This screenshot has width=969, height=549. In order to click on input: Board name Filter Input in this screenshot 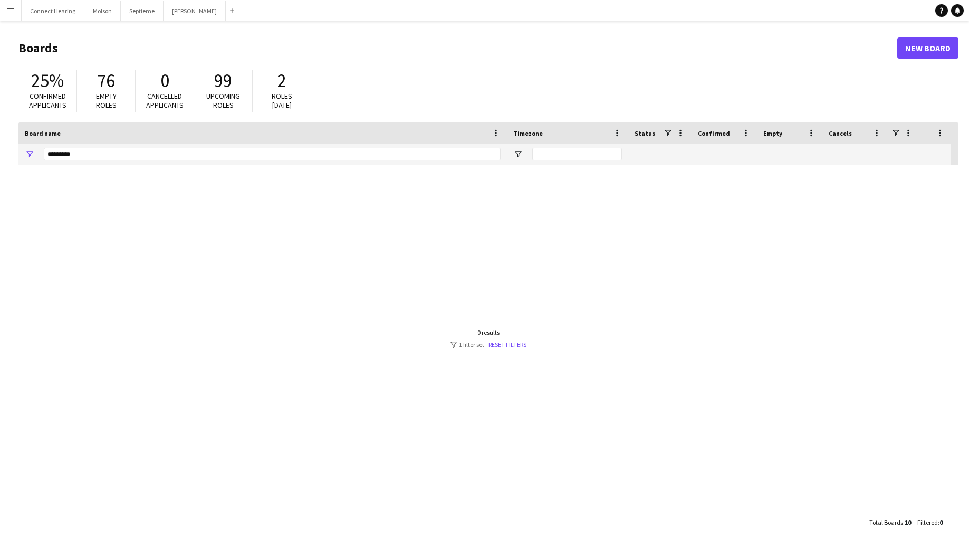, I will do `click(272, 154)`.